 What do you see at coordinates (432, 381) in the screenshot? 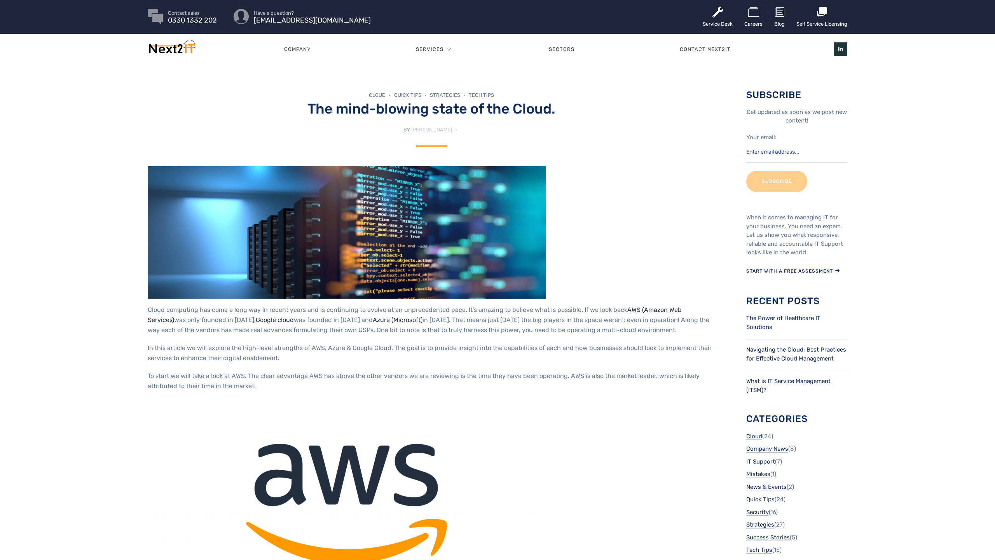
I see `p: To start we will take a look at AWS. The clear advantage AWS has above the other vendors we are r...` at bounding box center [432, 381].